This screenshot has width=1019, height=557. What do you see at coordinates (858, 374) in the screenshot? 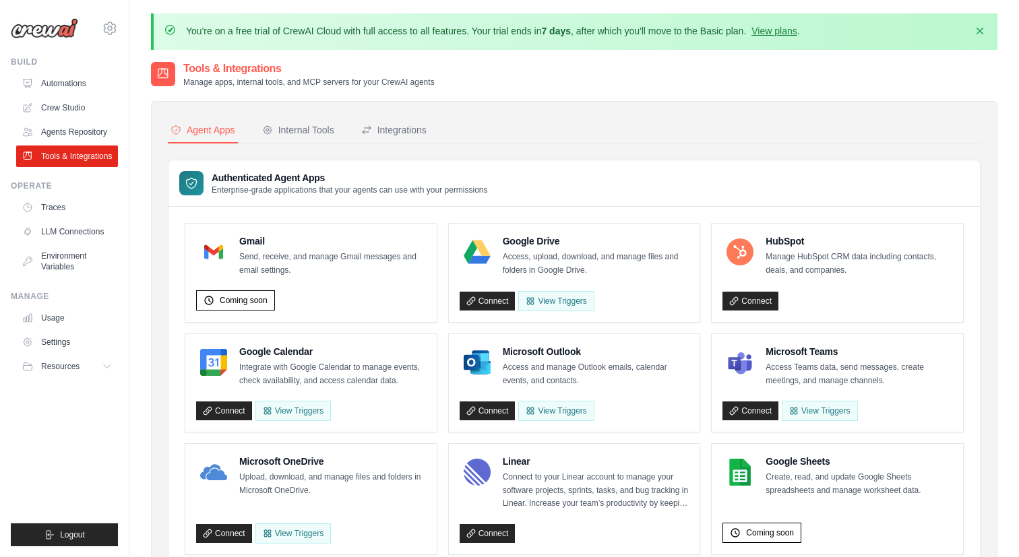
I see `p: Access Teams data, send messages, create meetings, and manage channels.` at bounding box center [858, 374].